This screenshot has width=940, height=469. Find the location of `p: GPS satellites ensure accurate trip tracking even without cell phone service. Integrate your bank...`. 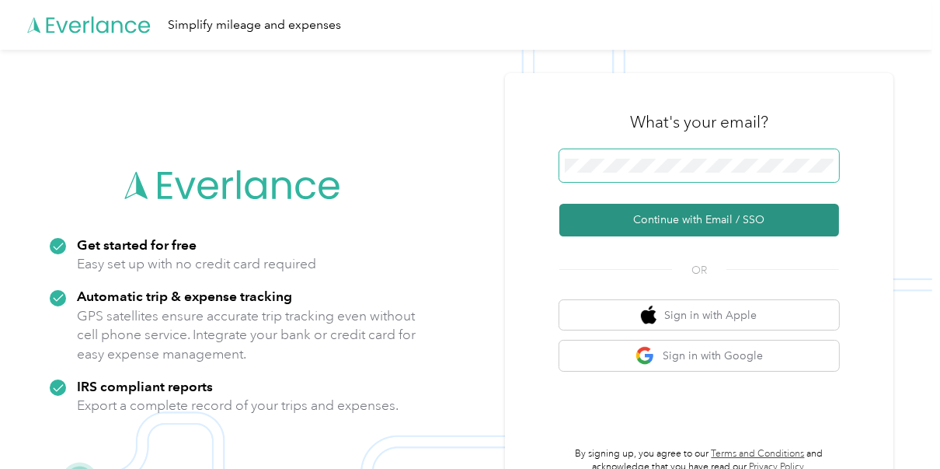

p: GPS satellites ensure accurate trip tracking even without cell phone service. Integrate your bank... is located at coordinates (246, 335).